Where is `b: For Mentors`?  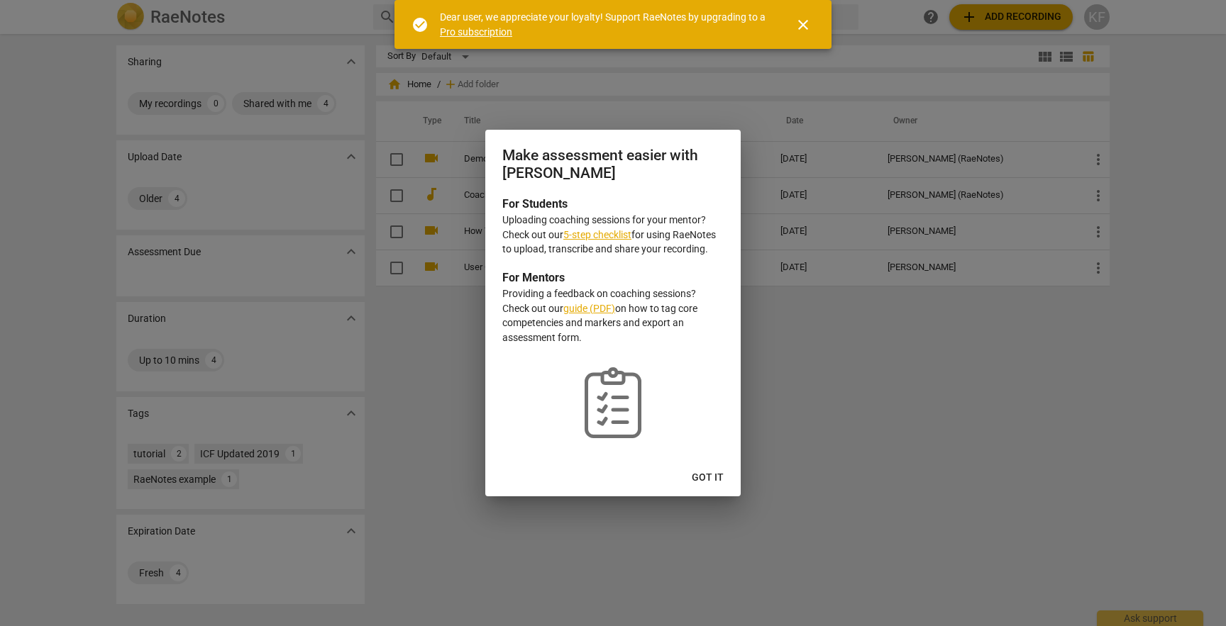 b: For Mentors is located at coordinates (533, 277).